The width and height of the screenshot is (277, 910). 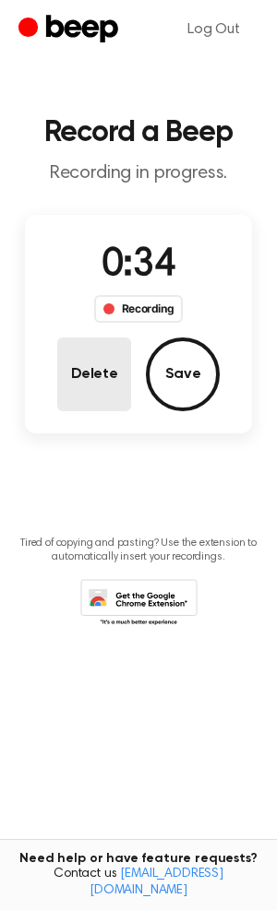 What do you see at coordinates (213, 30) in the screenshot?
I see `a: Log Out` at bounding box center [213, 30].